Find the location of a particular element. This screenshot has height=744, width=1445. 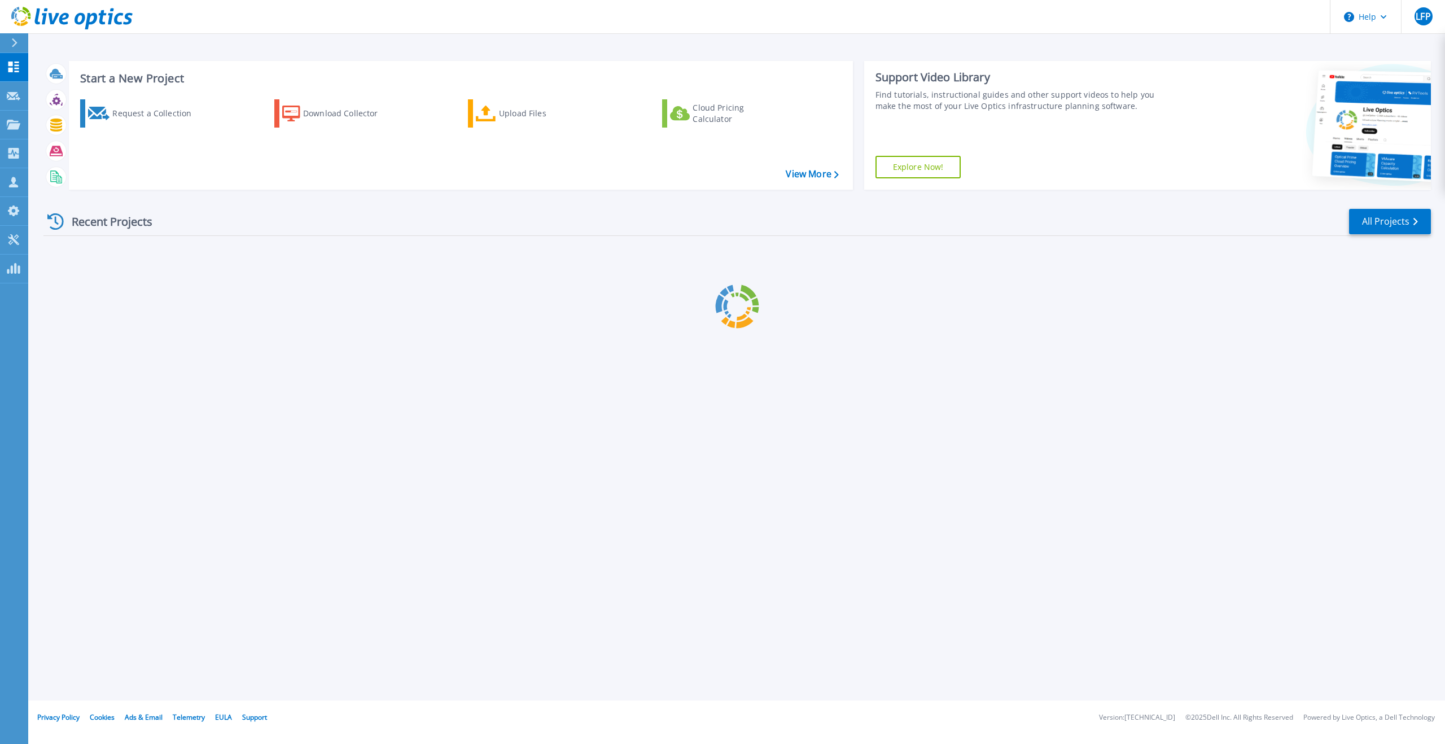

a: Cloud Pricing Calculator is located at coordinates (725, 113).